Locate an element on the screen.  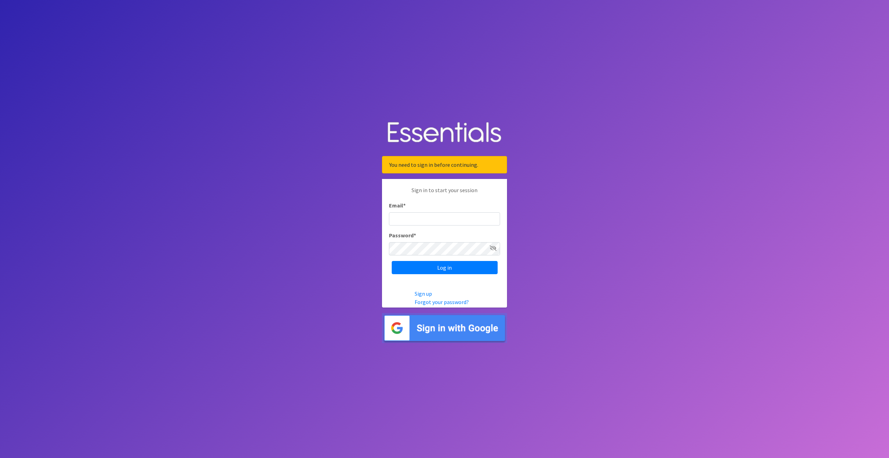
img: Sign in with Google is located at coordinates (444, 328).